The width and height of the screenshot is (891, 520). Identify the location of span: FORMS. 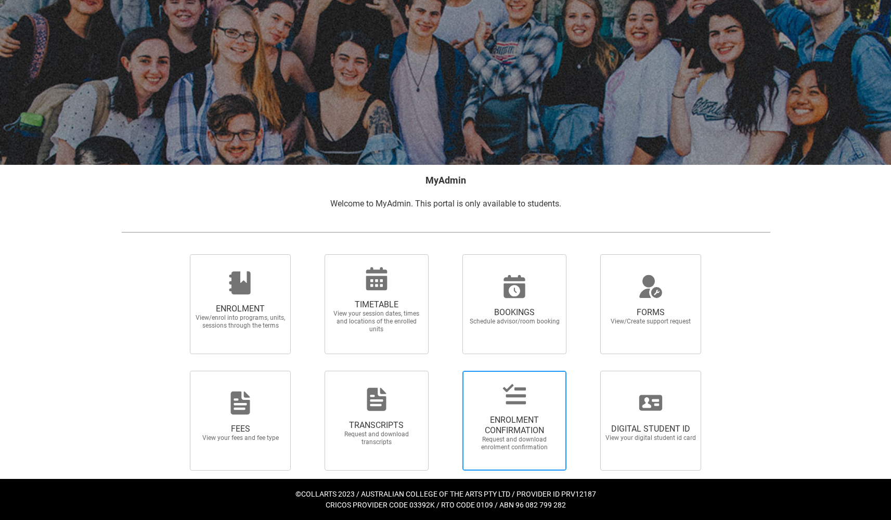
(650, 312).